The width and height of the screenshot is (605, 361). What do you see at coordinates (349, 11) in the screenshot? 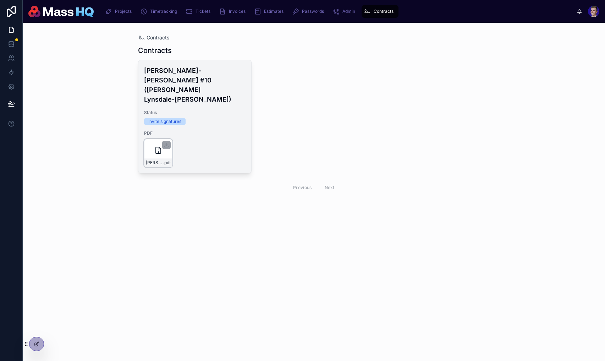
I see `span: Admin` at bounding box center [349, 11].